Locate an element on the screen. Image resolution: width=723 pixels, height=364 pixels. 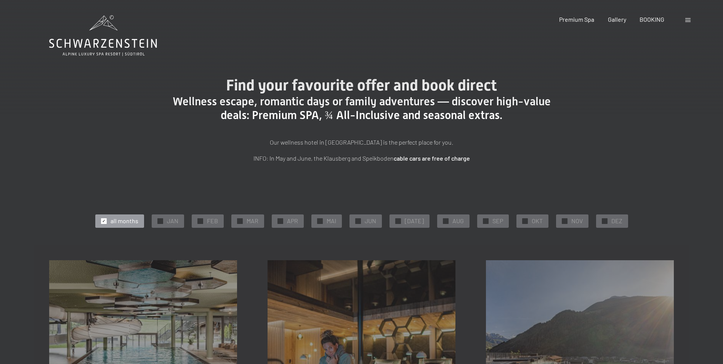
span: MAI is located at coordinates (331, 221).